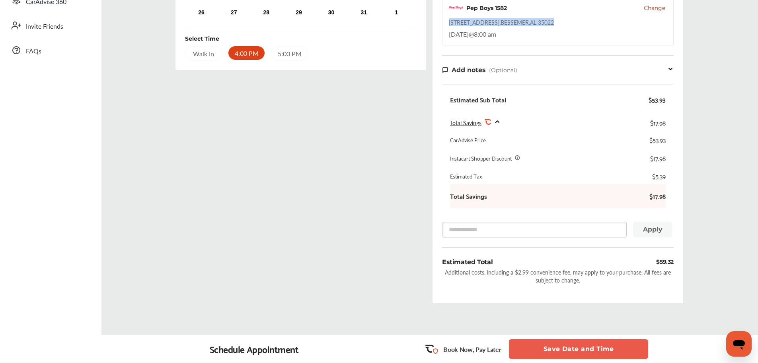 The height and width of the screenshot is (363, 758). I want to click on div: Additional costs, including a $2.99 convenience fee, may apply to your purchase. All fees are sub..., so click(558, 276).